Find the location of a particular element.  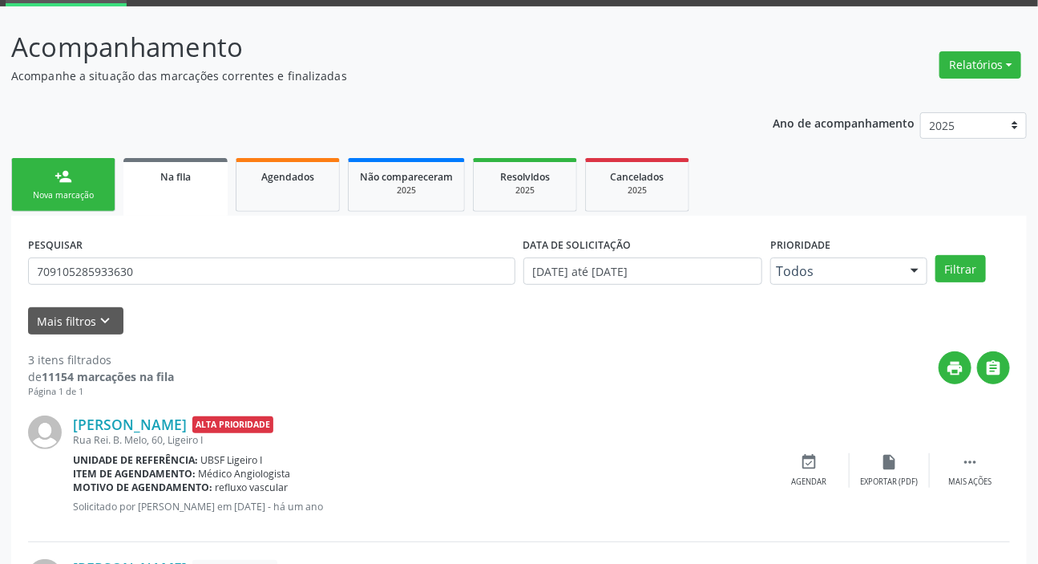

div: Mais ações is located at coordinates (970, 482).